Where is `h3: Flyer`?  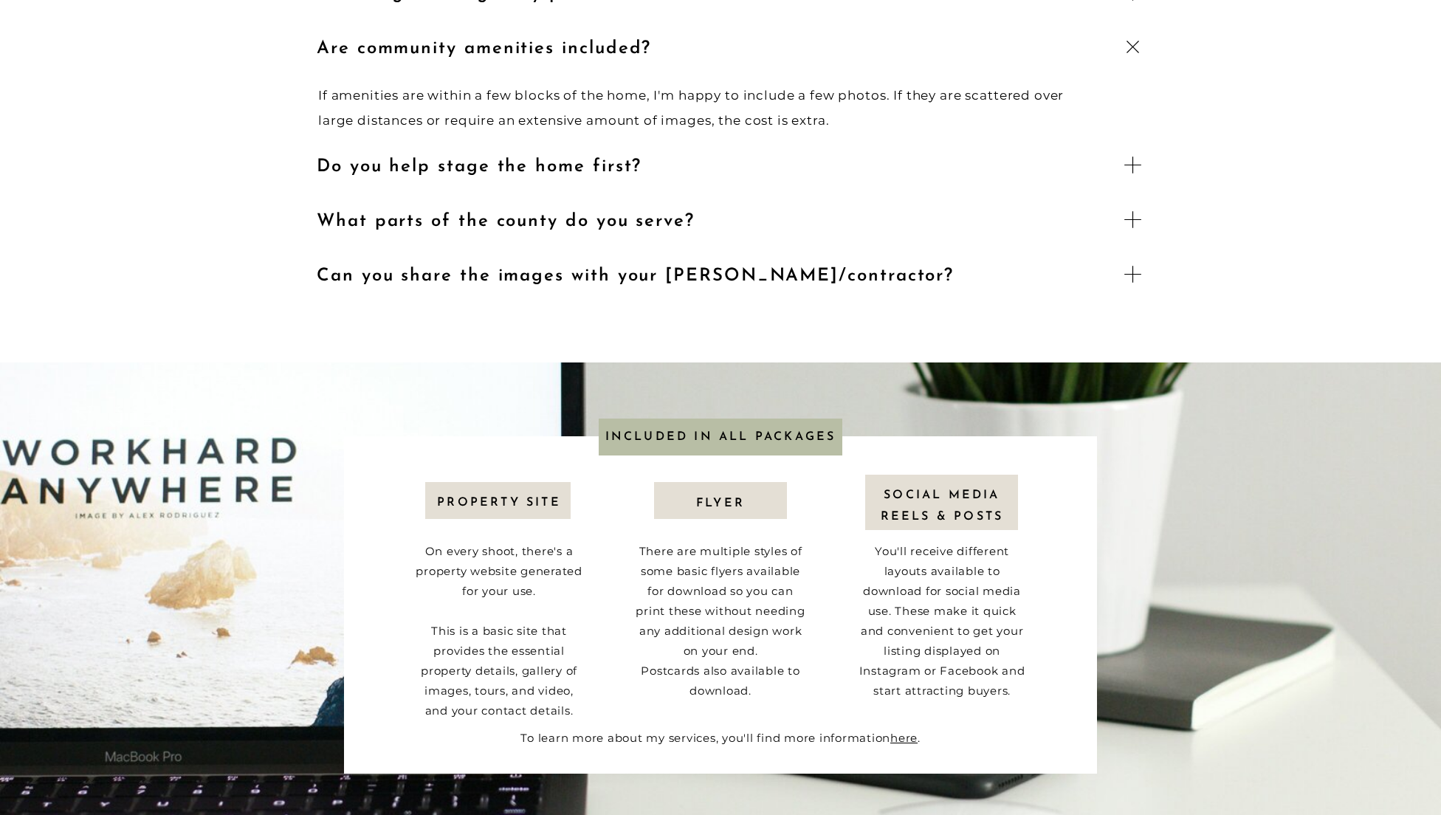
h3: Flyer is located at coordinates (721, 502).